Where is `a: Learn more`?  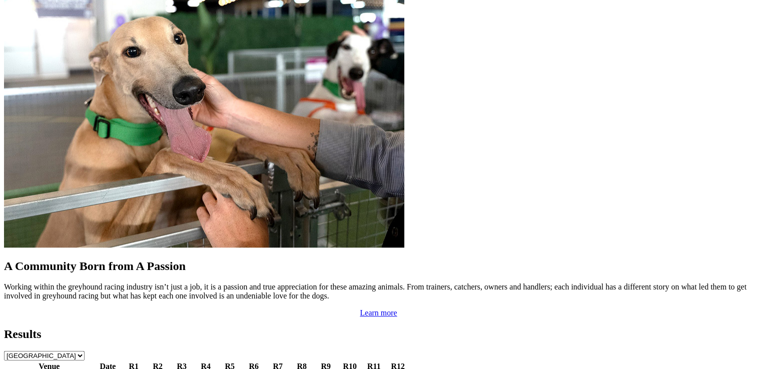
a: Learn more is located at coordinates (378, 313).